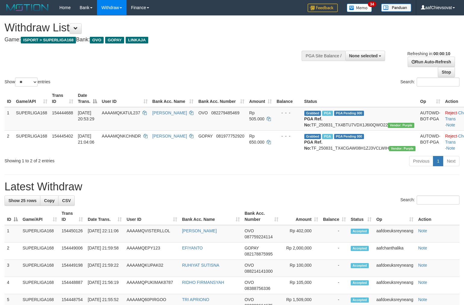 The width and height of the screenshot is (464, 305). I want to click on span: Grabbed, so click(313, 113).